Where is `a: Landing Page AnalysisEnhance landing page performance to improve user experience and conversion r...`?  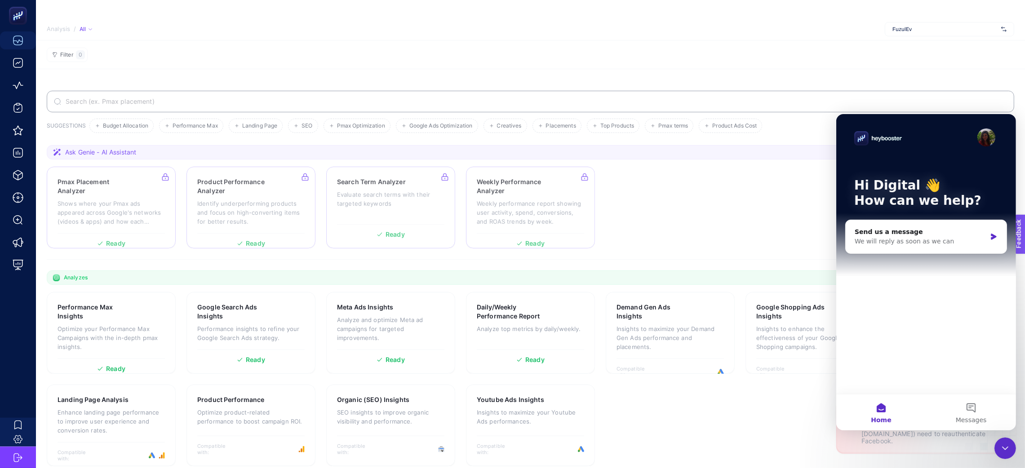 a: Landing Page AnalysisEnhance landing page performance to improve user experience and conversion r... is located at coordinates (111, 425).